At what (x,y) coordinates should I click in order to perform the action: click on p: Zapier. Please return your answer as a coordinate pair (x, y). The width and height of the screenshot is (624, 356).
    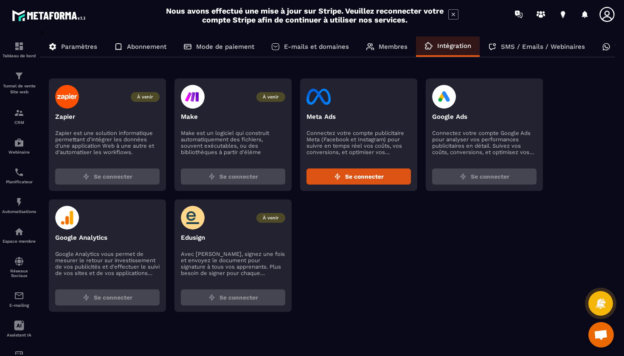
    Looking at the image, I should click on (107, 117).